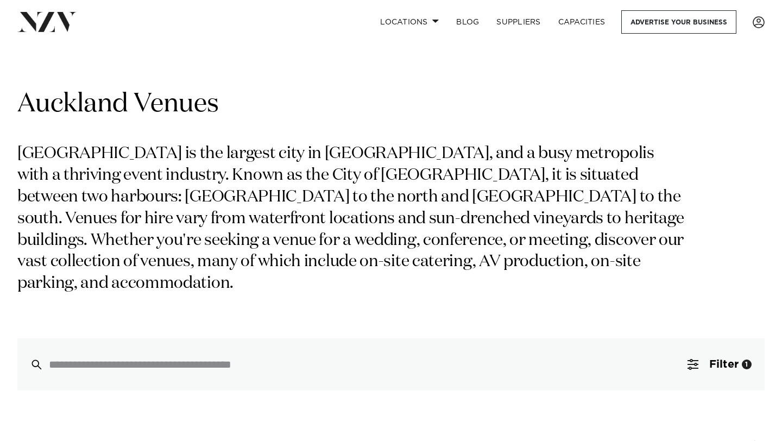 The image size is (782, 441). What do you see at coordinates (409, 22) in the screenshot?
I see `a: Locations` at bounding box center [409, 22].